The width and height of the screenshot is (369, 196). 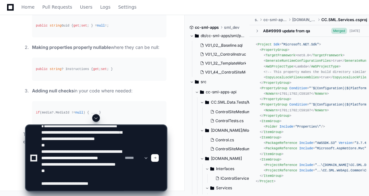 I want to click on p: in your code where needed:, so click(x=99, y=91).